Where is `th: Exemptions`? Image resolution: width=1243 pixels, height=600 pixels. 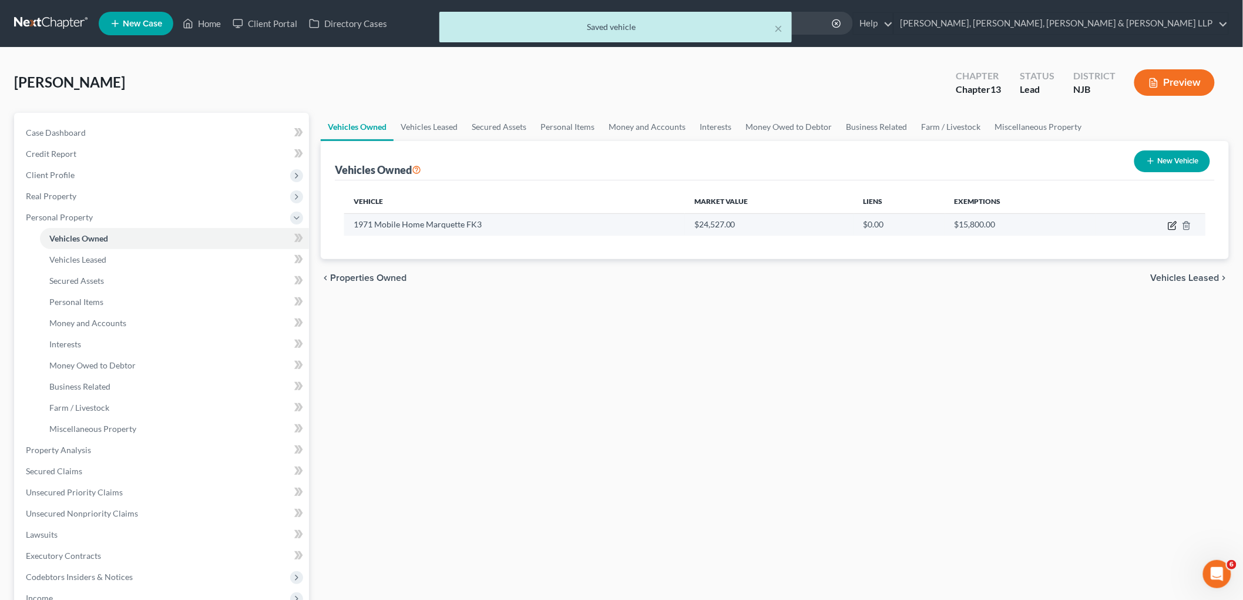
th: Exemptions is located at coordinates (1020, 201).